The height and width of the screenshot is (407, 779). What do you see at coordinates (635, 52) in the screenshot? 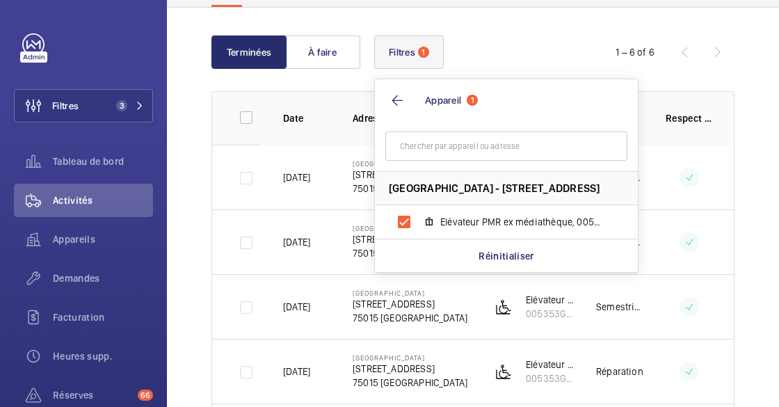
I see `div: 1 – 6 of 6` at bounding box center [635, 52].